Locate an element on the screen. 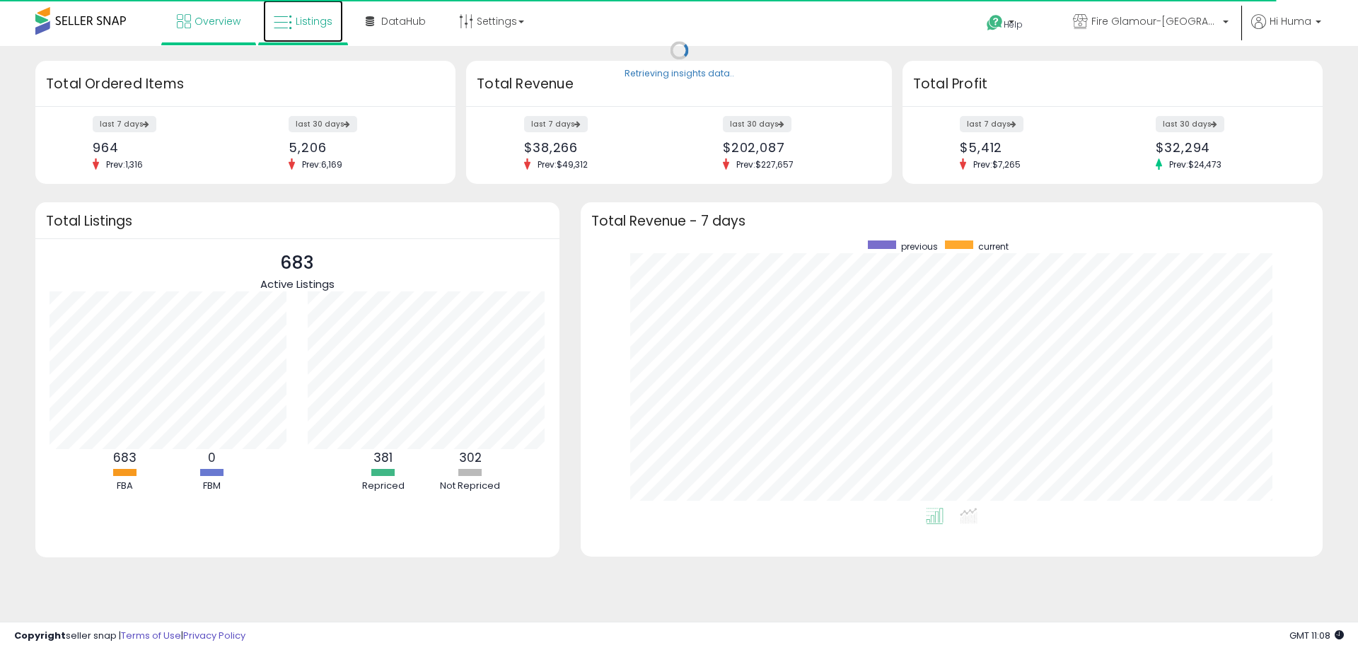  span: Prev: $24,473 is located at coordinates (1195, 164).